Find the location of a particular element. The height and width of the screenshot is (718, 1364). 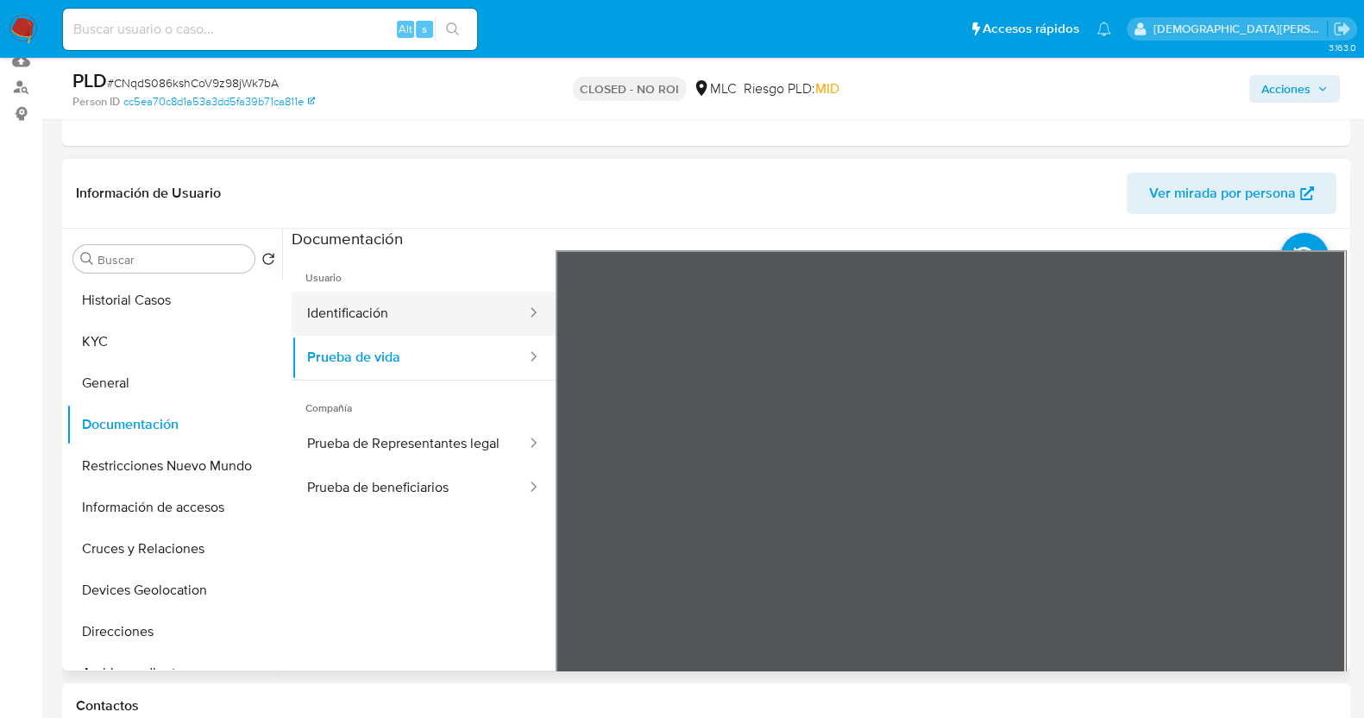

span: Acciones is located at coordinates (1286, 89).